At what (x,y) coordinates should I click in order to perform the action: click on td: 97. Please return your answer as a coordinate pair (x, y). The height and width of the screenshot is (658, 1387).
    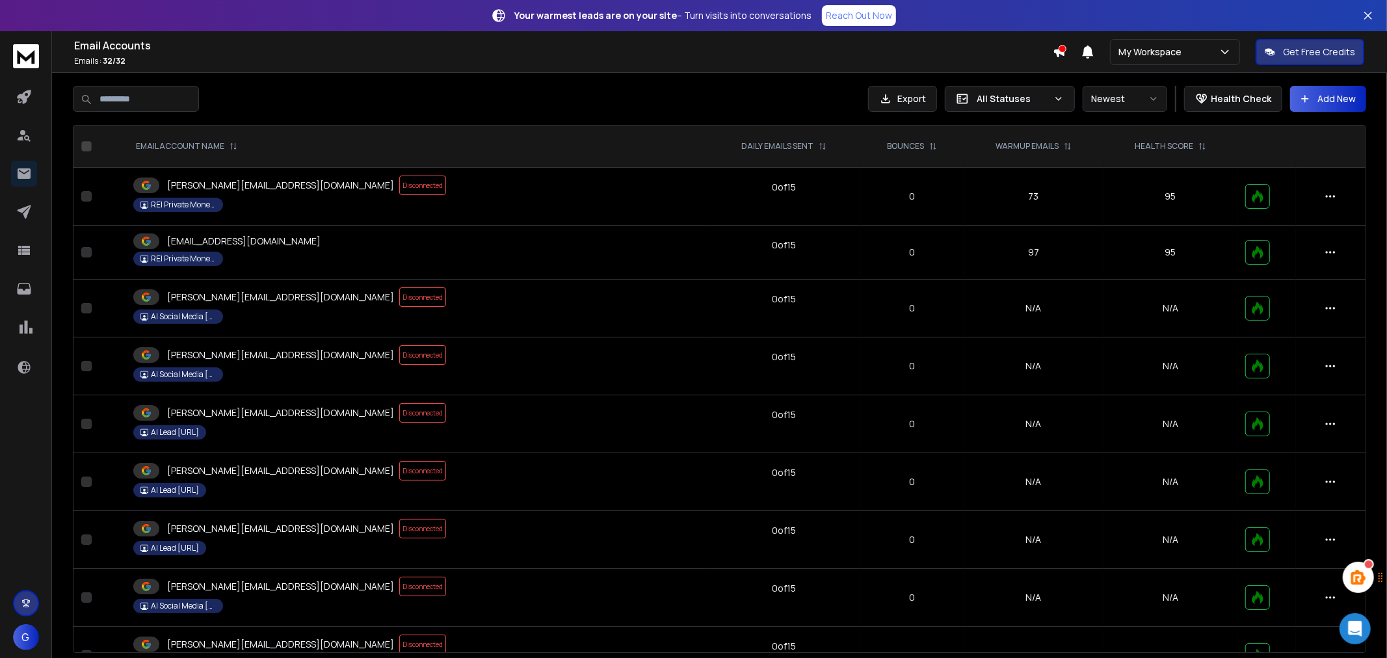
    Looking at the image, I should click on (1034, 252).